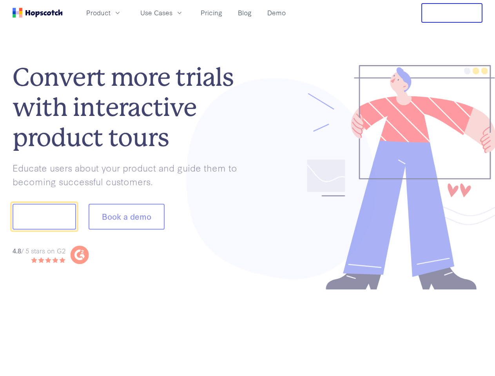 The height and width of the screenshot is (376, 495). What do you see at coordinates (44, 217) in the screenshot?
I see `button: Show me!` at bounding box center [44, 217].